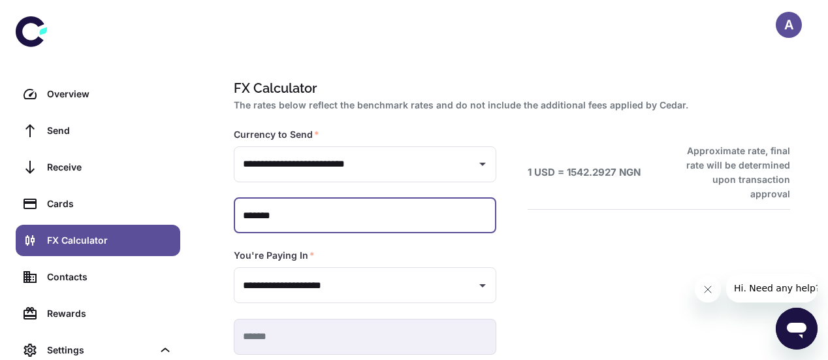 The image size is (828, 360). Describe the element at coordinates (98, 240) in the screenshot. I see `a: FX Calculator` at that location.